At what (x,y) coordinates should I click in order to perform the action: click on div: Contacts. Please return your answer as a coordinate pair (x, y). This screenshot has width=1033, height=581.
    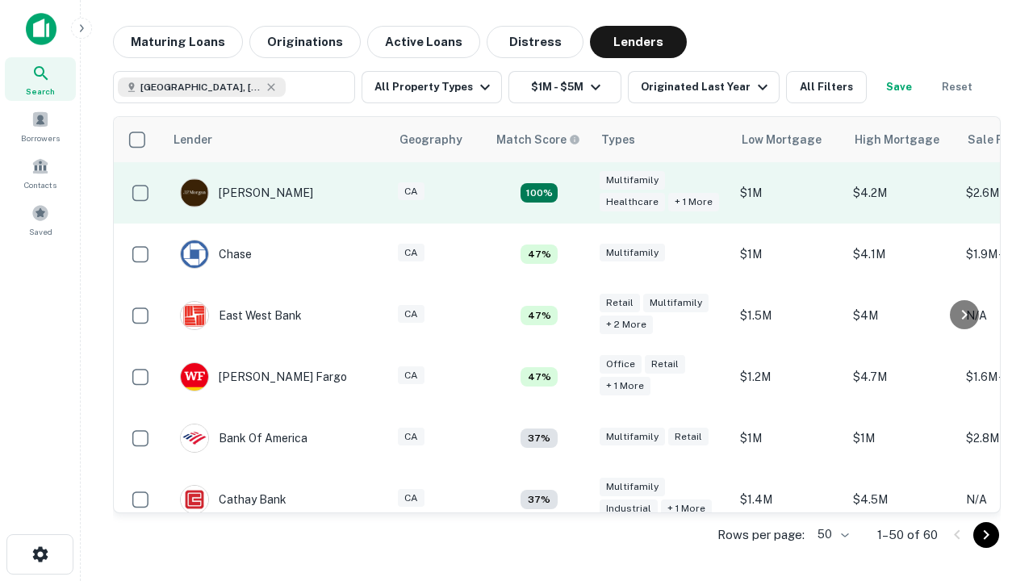
    Looking at the image, I should click on (40, 173).